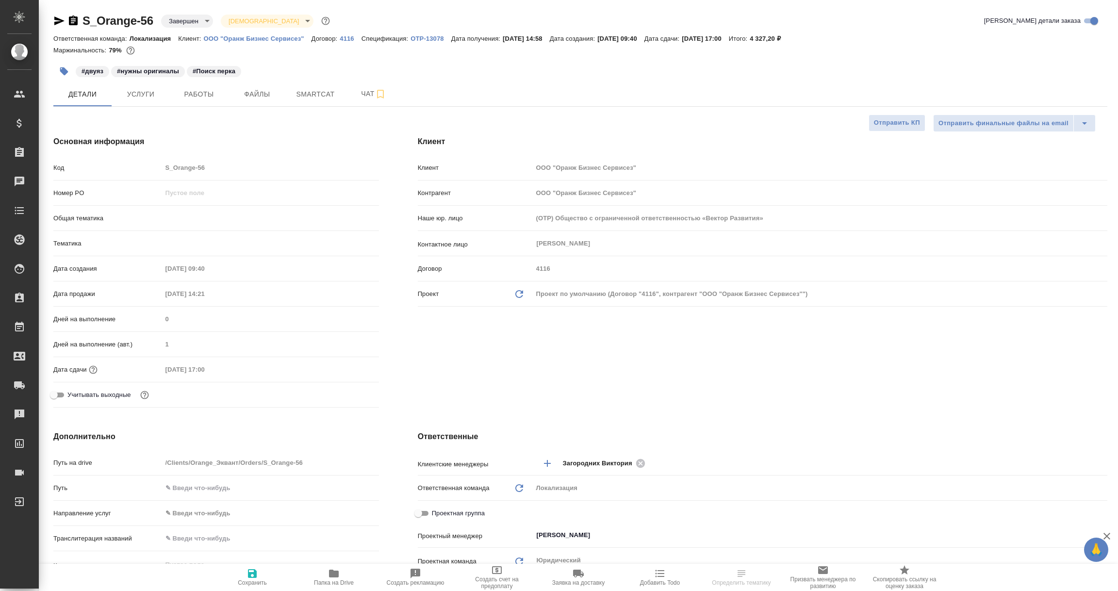 The width and height of the screenshot is (1118, 591). Describe the element at coordinates (606, 463) in the screenshot. I see `div: Загородних Виктория` at that location.